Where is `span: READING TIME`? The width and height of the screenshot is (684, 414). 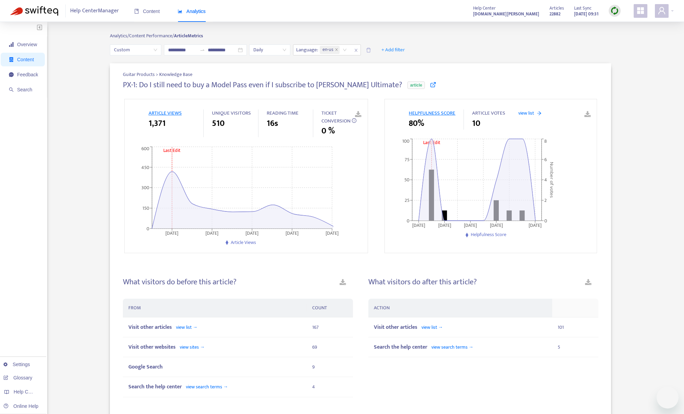 span: READING TIME is located at coordinates (282, 113).